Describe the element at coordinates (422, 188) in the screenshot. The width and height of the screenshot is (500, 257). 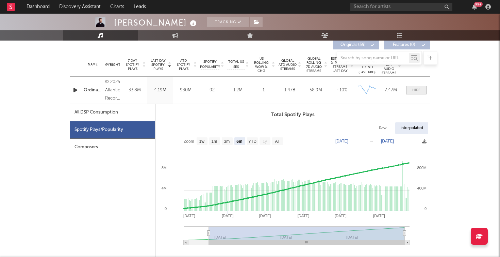
I see `text: 400M` at that location.